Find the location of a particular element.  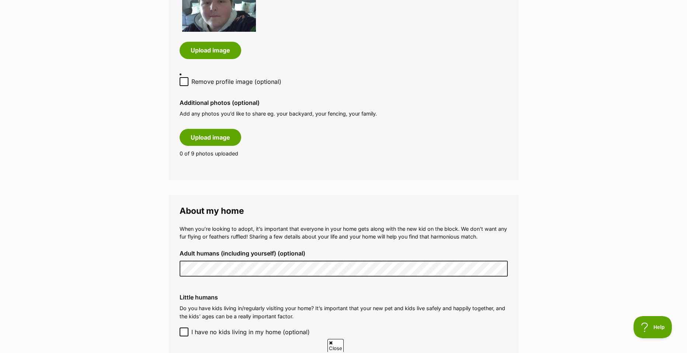

span: Close is located at coordinates (336, 345).